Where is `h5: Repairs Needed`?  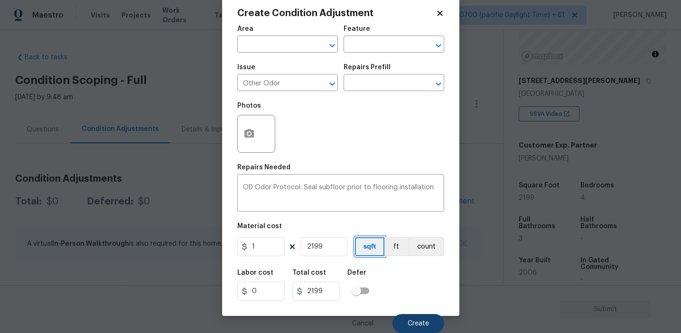
h5: Repairs Needed is located at coordinates (264, 167).